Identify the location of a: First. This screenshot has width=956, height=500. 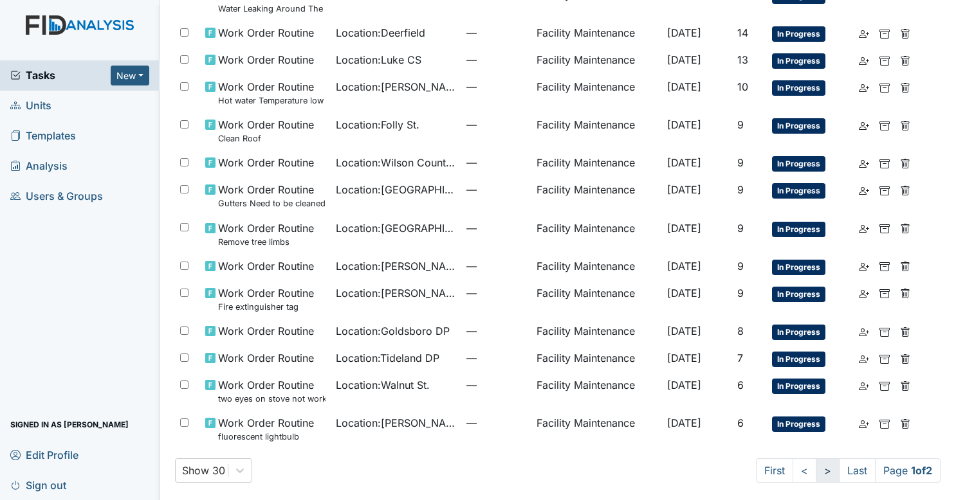
(775, 471).